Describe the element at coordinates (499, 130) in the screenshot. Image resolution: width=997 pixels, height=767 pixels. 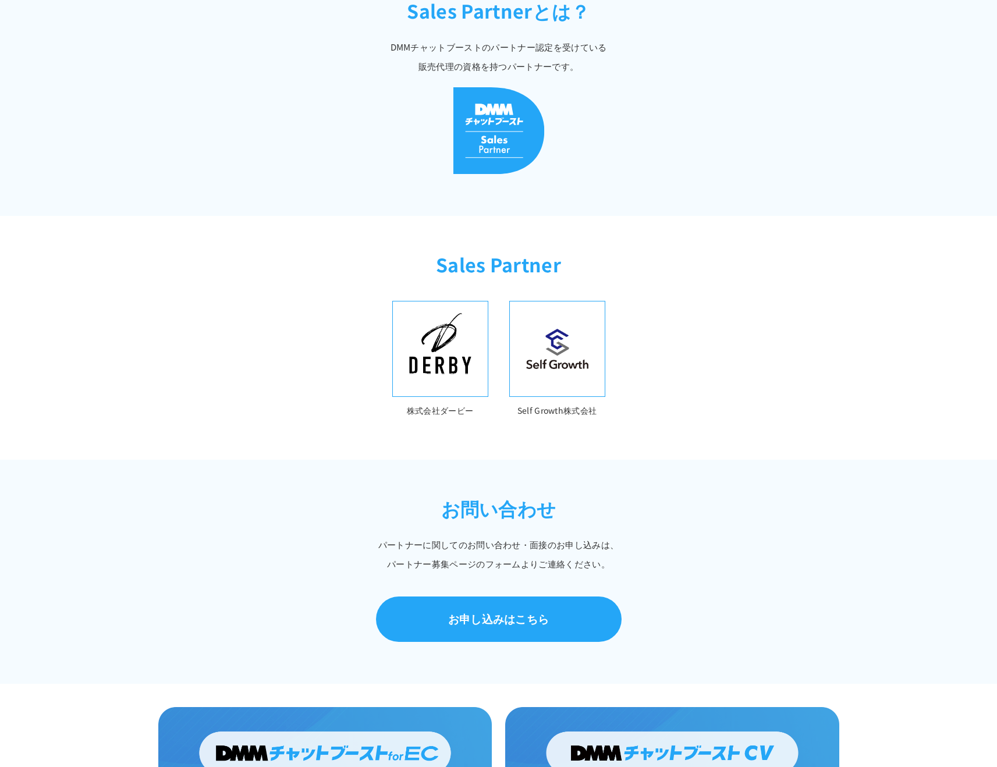
I see `img: DMMチャットブースト Sales Partner` at that location.